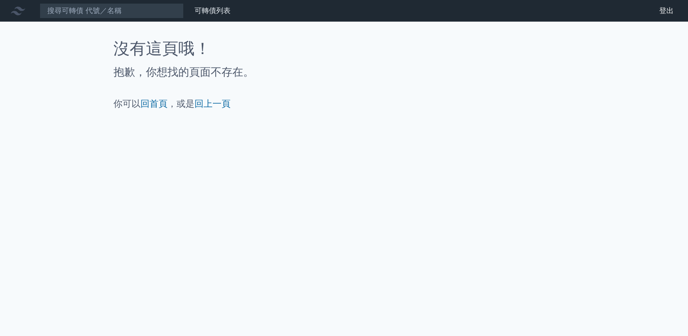 Image resolution: width=688 pixels, height=336 pixels. I want to click on a: 回上一頁, so click(213, 104).